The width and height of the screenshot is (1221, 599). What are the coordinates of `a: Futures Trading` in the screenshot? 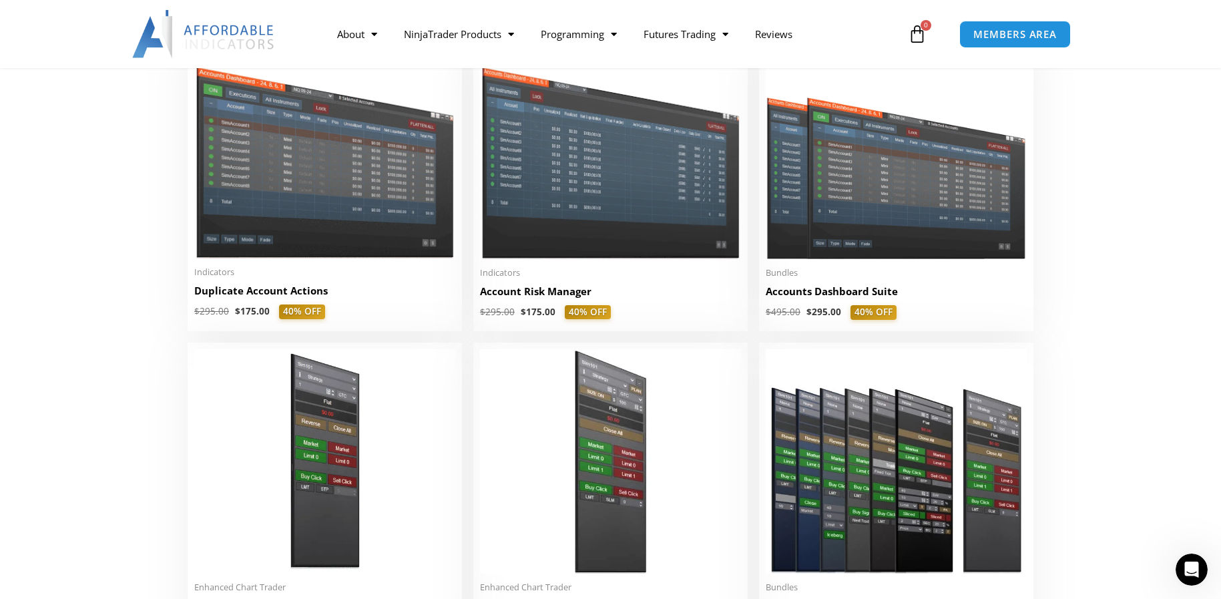 It's located at (686, 34).